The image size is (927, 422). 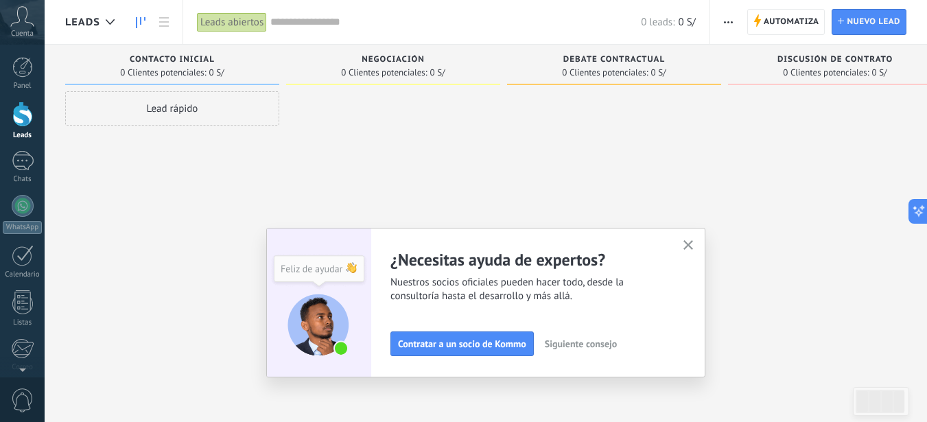 I want to click on span: Contacto inicial, so click(x=172, y=60).